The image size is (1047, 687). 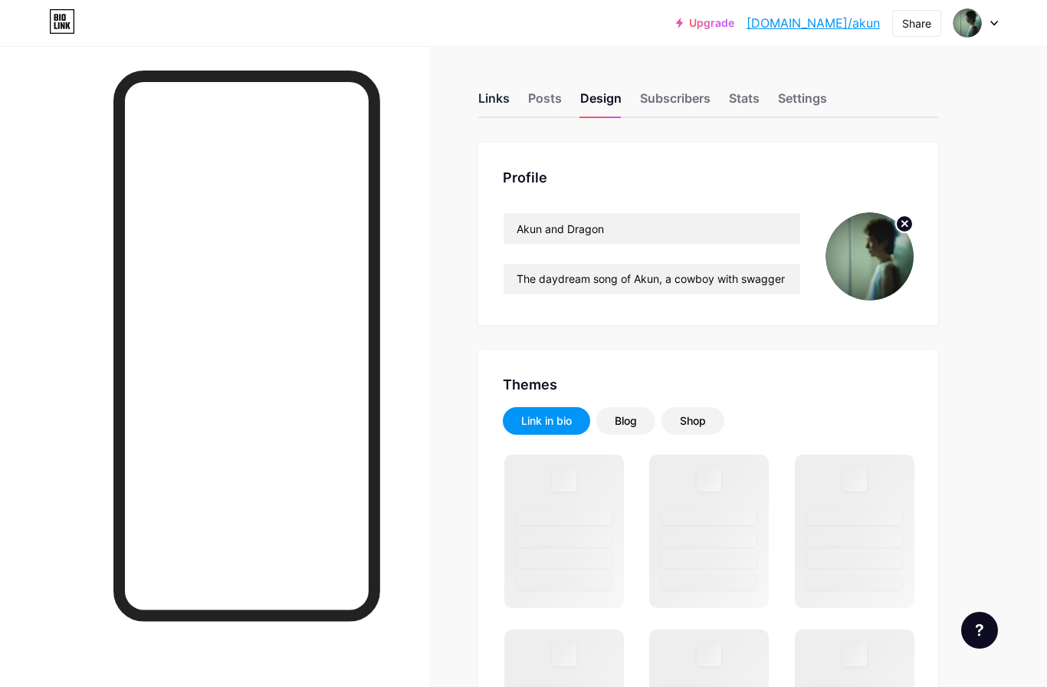 What do you see at coordinates (917, 23) in the screenshot?
I see `div: Share` at bounding box center [917, 23].